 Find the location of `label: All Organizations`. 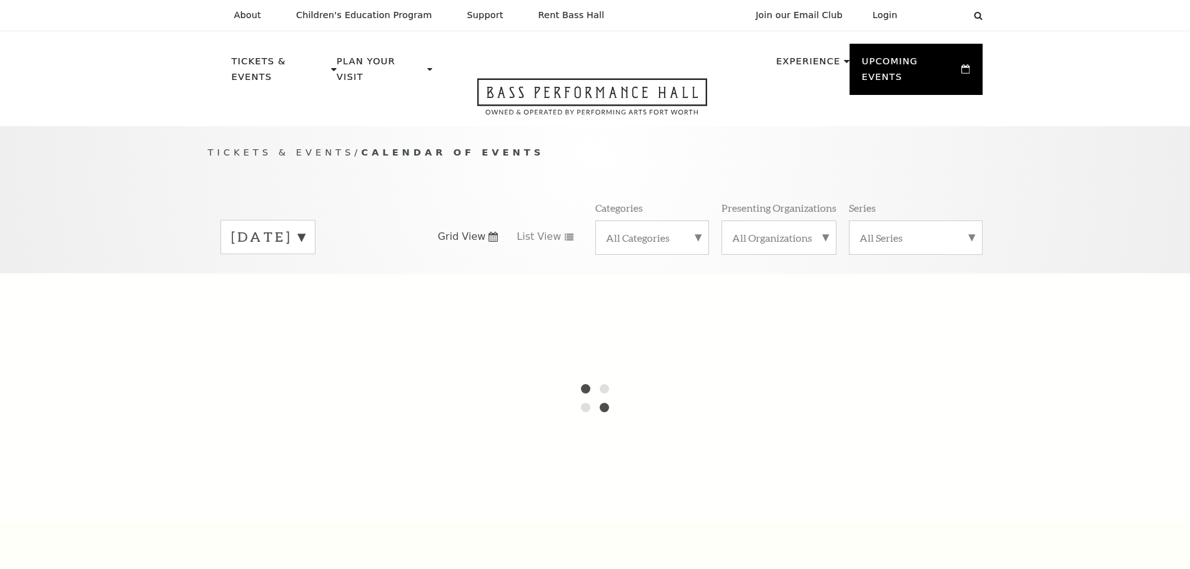

label: All Organizations is located at coordinates (779, 237).